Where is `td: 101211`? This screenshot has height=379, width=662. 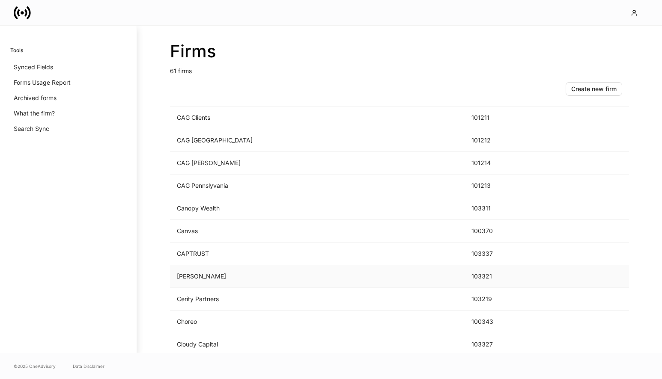 td: 101211 is located at coordinates (497, 118).